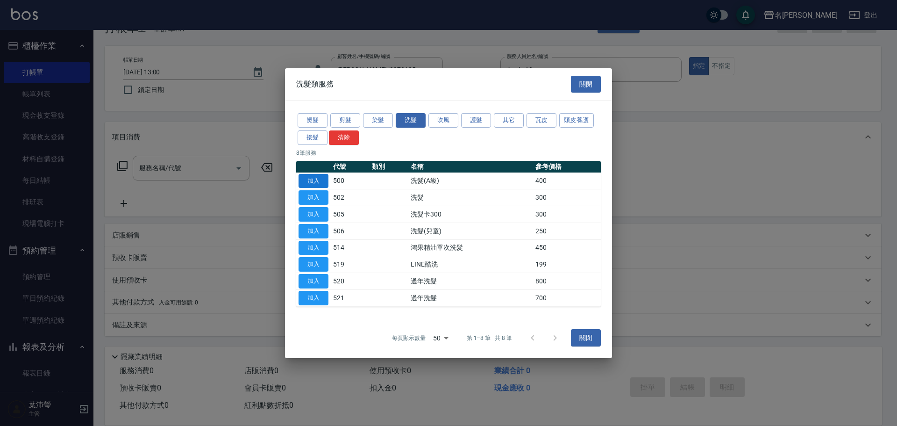 This screenshot has height=426, width=897. What do you see at coordinates (350, 264) in the screenshot?
I see `td: 519` at bounding box center [350, 264].